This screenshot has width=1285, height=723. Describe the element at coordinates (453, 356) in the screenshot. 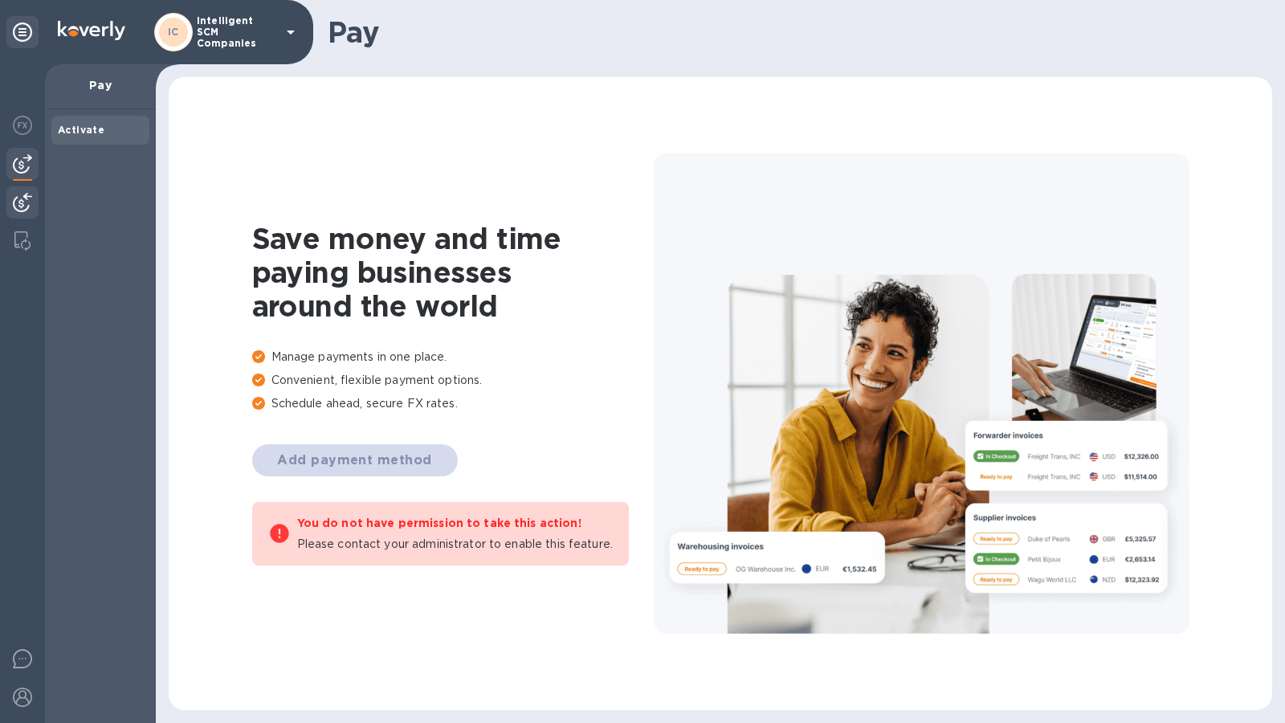

I see `p: Manage payments in one place.` at that location.